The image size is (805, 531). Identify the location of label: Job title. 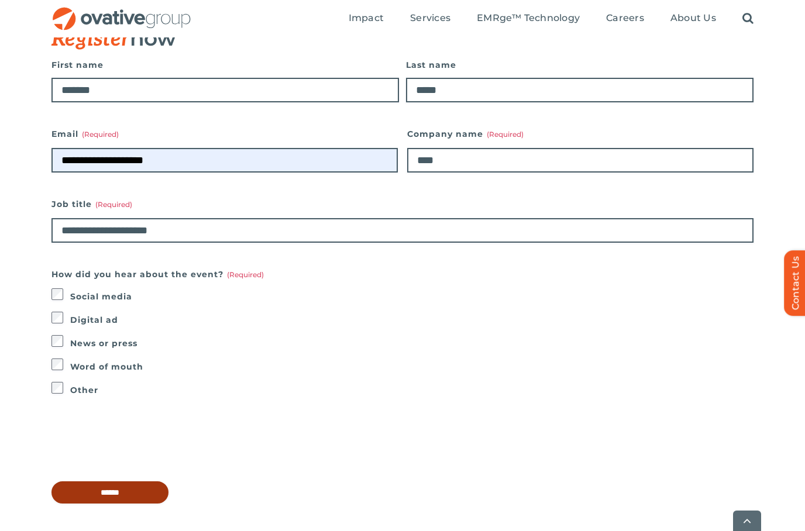
(402, 204).